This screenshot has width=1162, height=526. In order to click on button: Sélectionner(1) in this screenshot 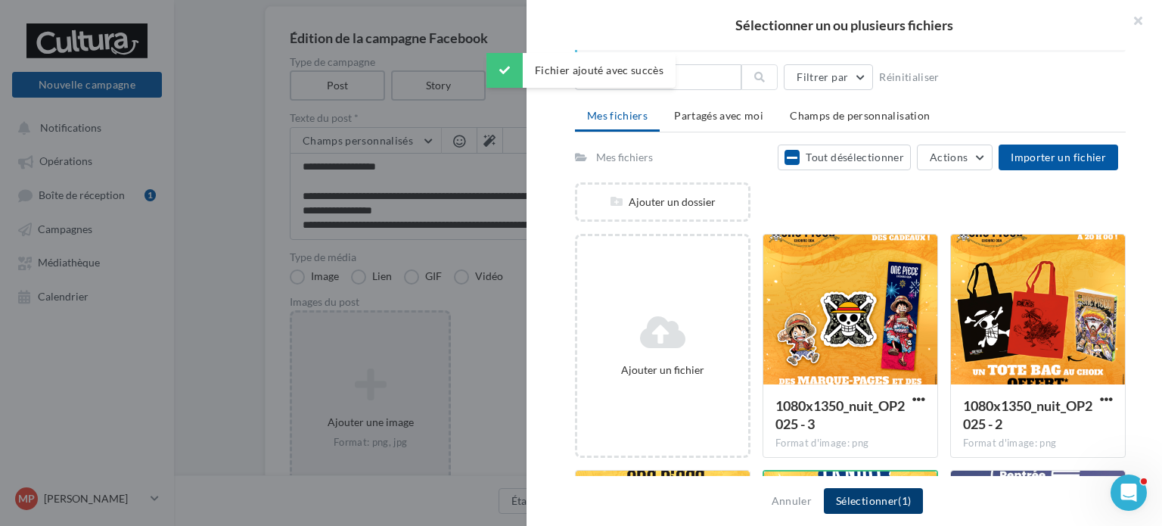, I will do `click(873, 501)`.